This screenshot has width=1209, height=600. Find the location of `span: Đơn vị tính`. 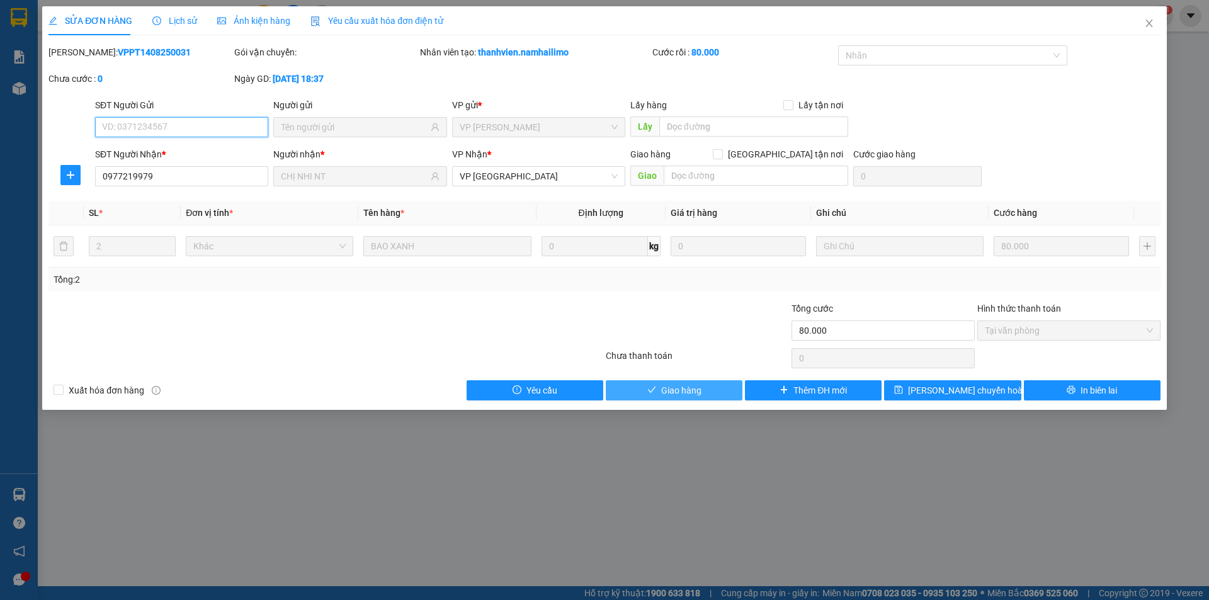

span: Đơn vị tính is located at coordinates (209, 213).